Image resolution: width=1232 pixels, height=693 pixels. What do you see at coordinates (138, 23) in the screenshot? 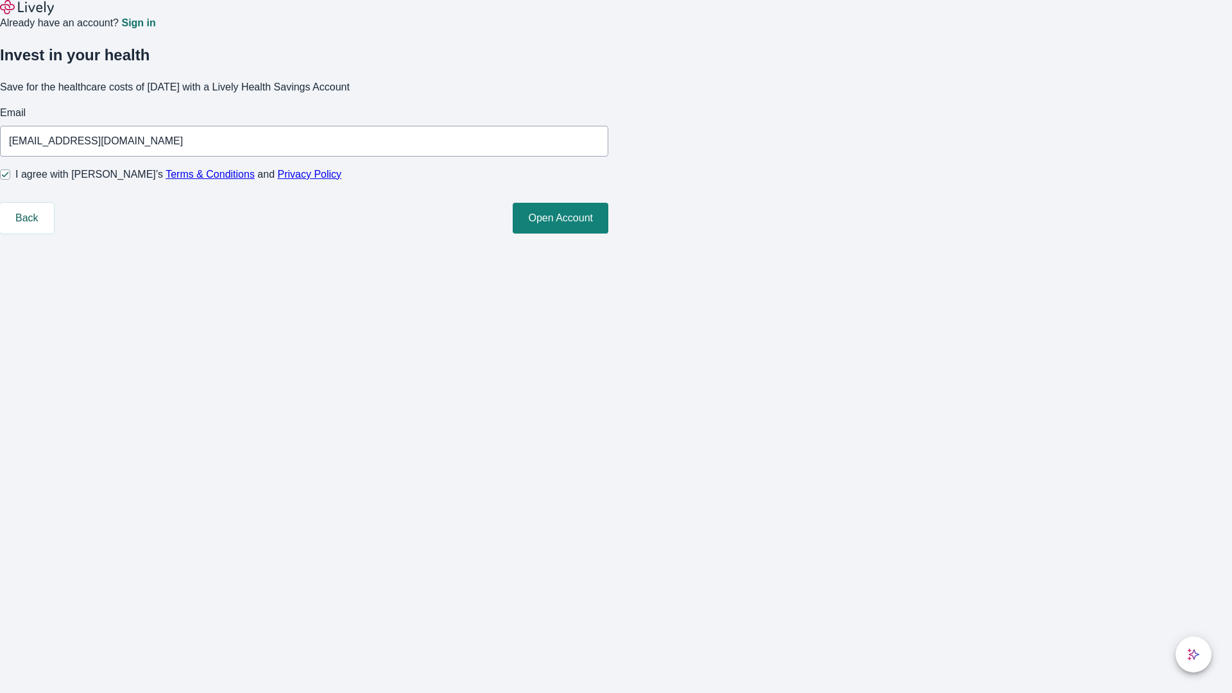
I see `a: Sign in` at bounding box center [138, 23].